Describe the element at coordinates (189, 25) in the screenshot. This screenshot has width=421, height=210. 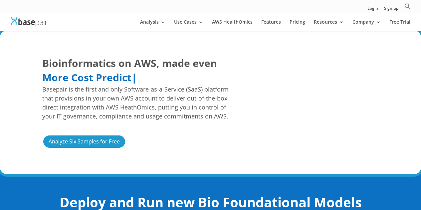
I see `a: Use Cases` at that location.